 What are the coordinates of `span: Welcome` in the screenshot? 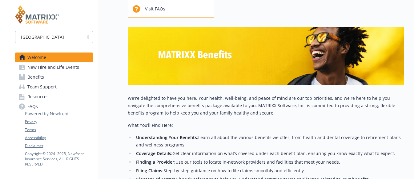 It's located at (37, 58).